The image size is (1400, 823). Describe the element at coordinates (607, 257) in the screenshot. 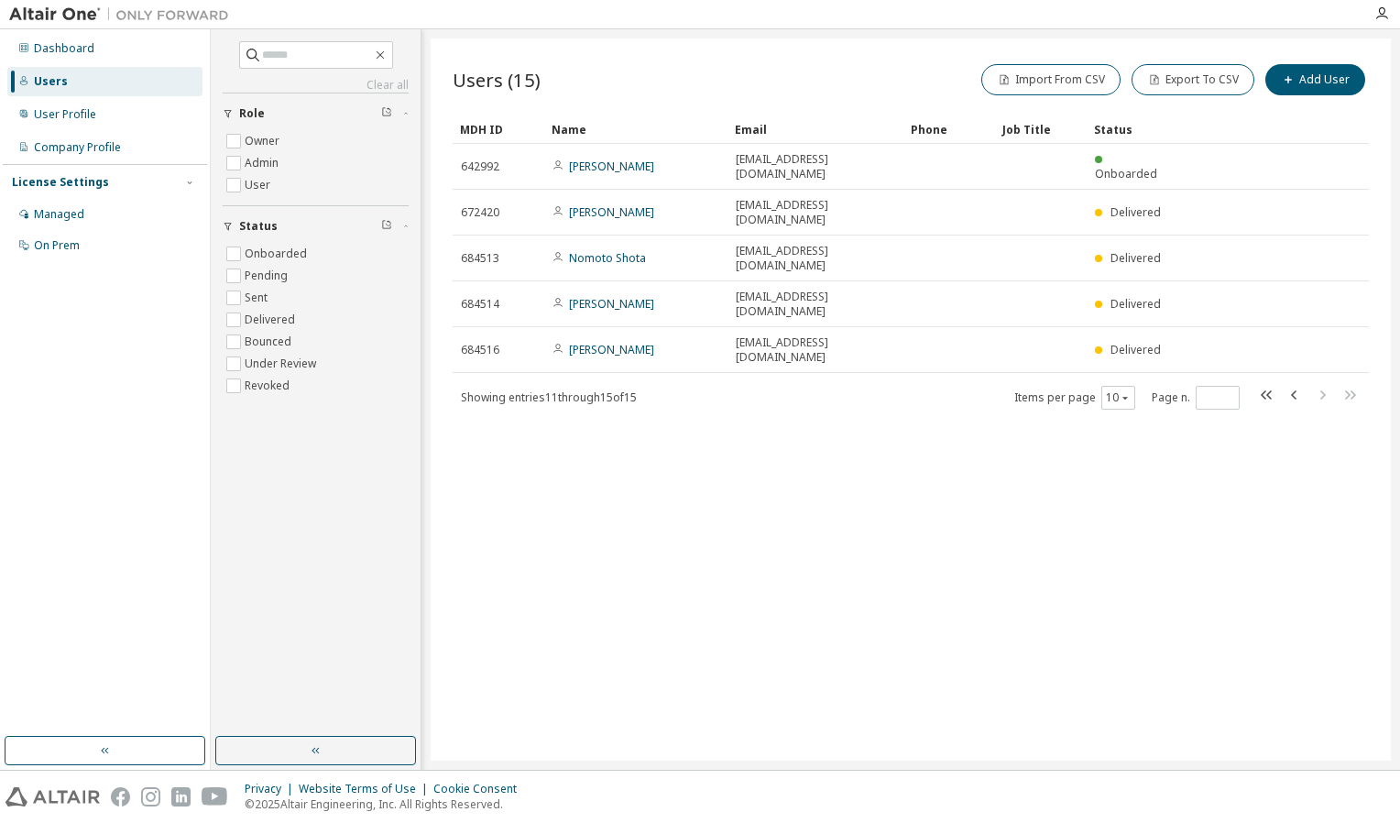

I see `a: Nomoto Shota` at that location.